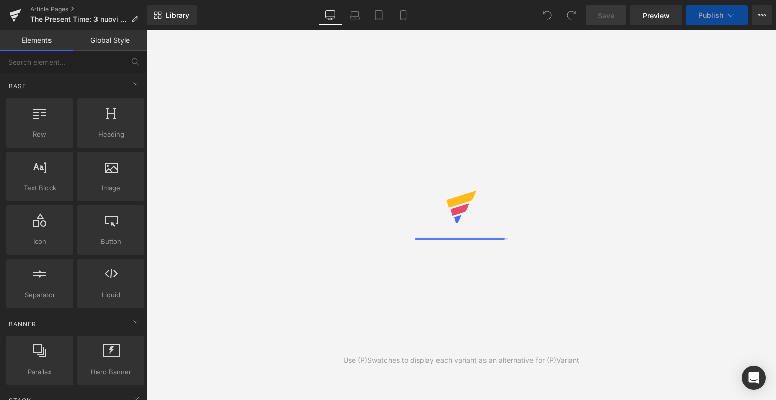 This screenshot has width=776, height=400. I want to click on a: Global Style, so click(110, 40).